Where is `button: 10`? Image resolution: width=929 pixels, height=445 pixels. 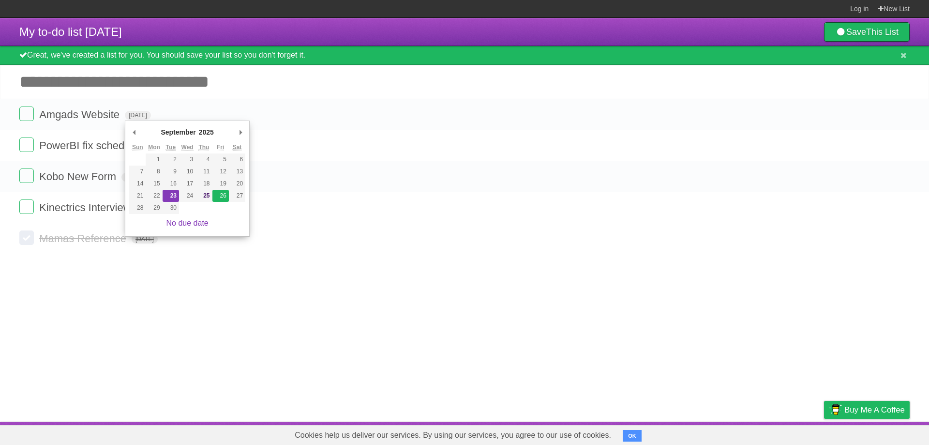 button: 10 is located at coordinates (187, 171).